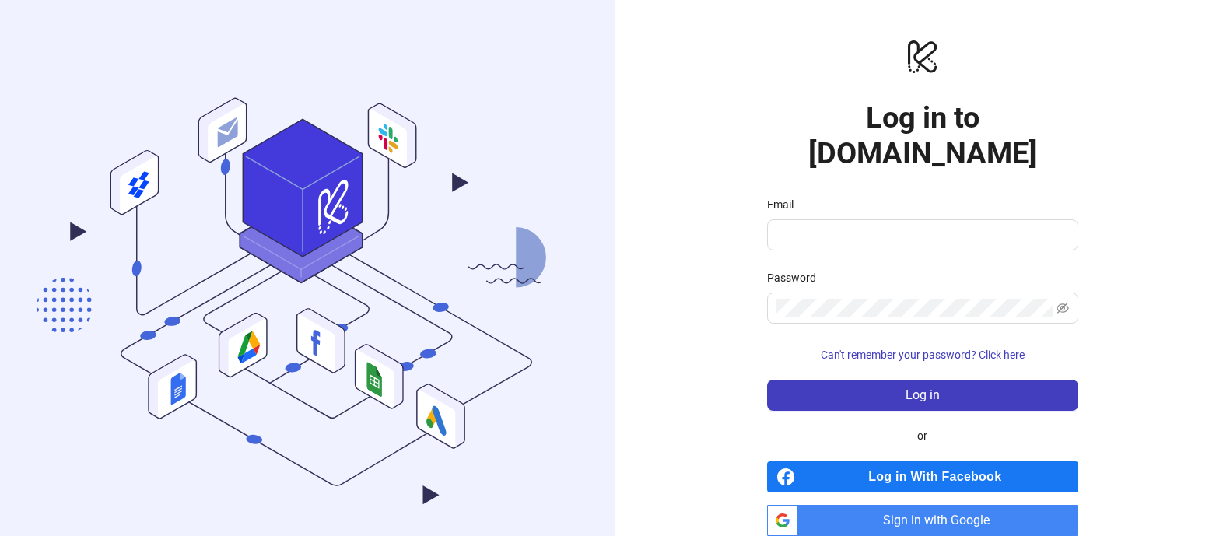  I want to click on label: Password, so click(797, 278).